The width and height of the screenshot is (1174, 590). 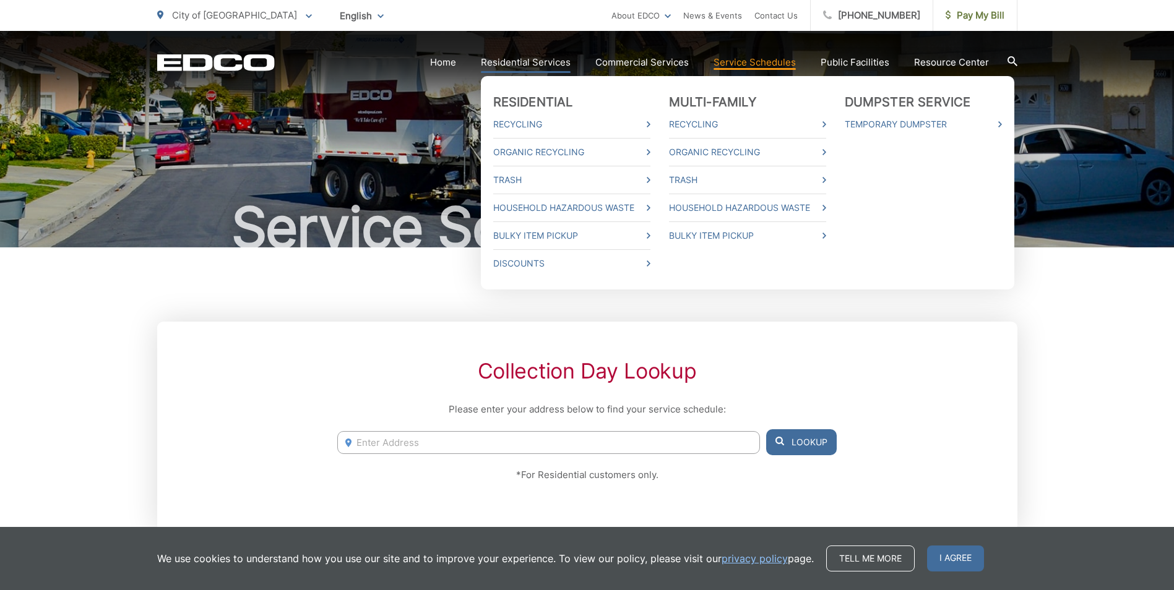 What do you see at coordinates (712, 15) in the screenshot?
I see `a: News & Events` at bounding box center [712, 15].